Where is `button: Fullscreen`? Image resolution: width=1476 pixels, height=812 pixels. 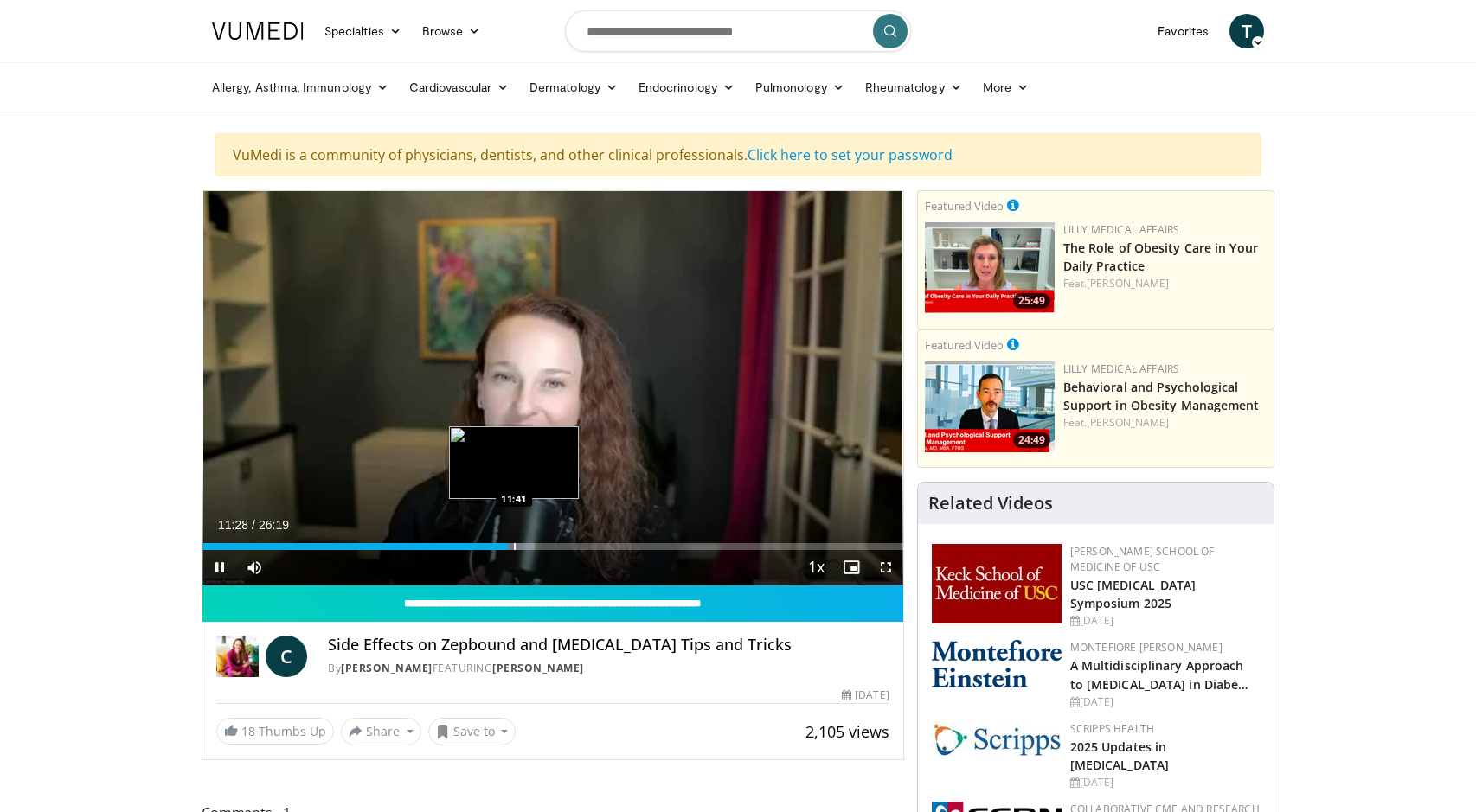 button: Fullscreen is located at coordinates (886, 568).